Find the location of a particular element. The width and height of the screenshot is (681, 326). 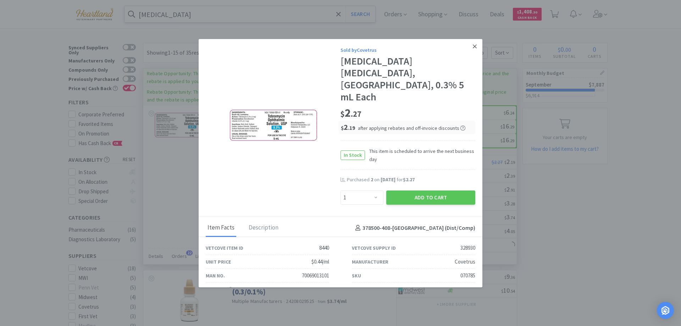

button: Add to Cart is located at coordinates (431, 198).